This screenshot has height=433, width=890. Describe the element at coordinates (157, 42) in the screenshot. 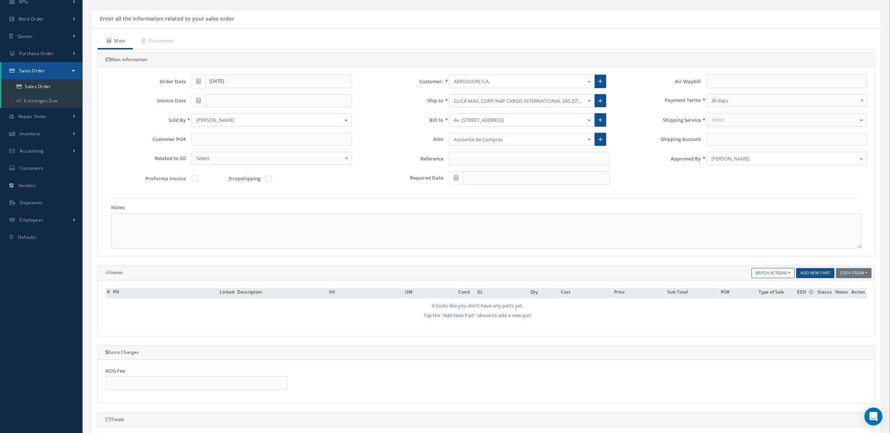

I see `a: Documents` at that location.